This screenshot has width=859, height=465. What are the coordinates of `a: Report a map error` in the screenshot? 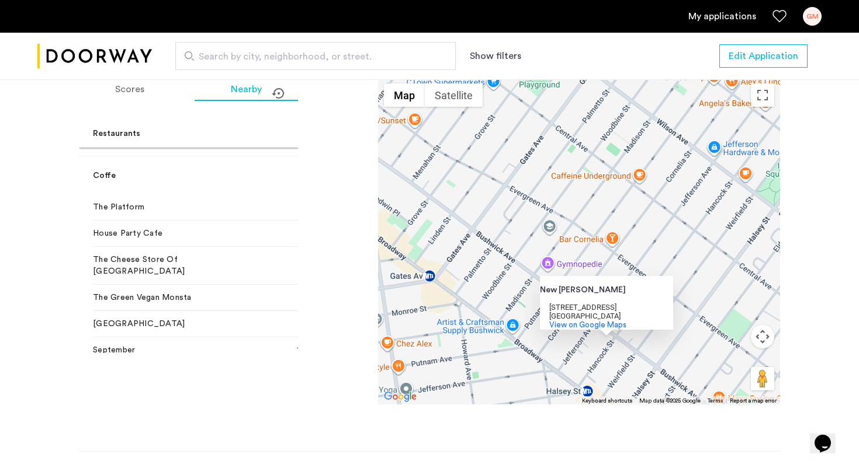 It's located at (753, 401).